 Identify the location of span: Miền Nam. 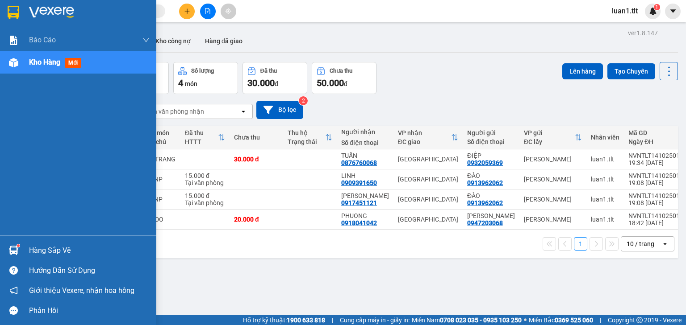
(466, 320).